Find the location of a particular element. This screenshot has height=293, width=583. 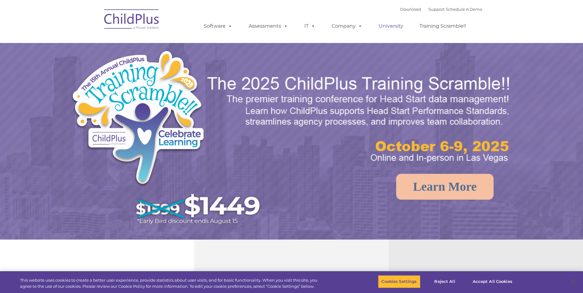

div: This website uses cookies to create a better user experience, provide statistics about user visit... is located at coordinates (170, 283).